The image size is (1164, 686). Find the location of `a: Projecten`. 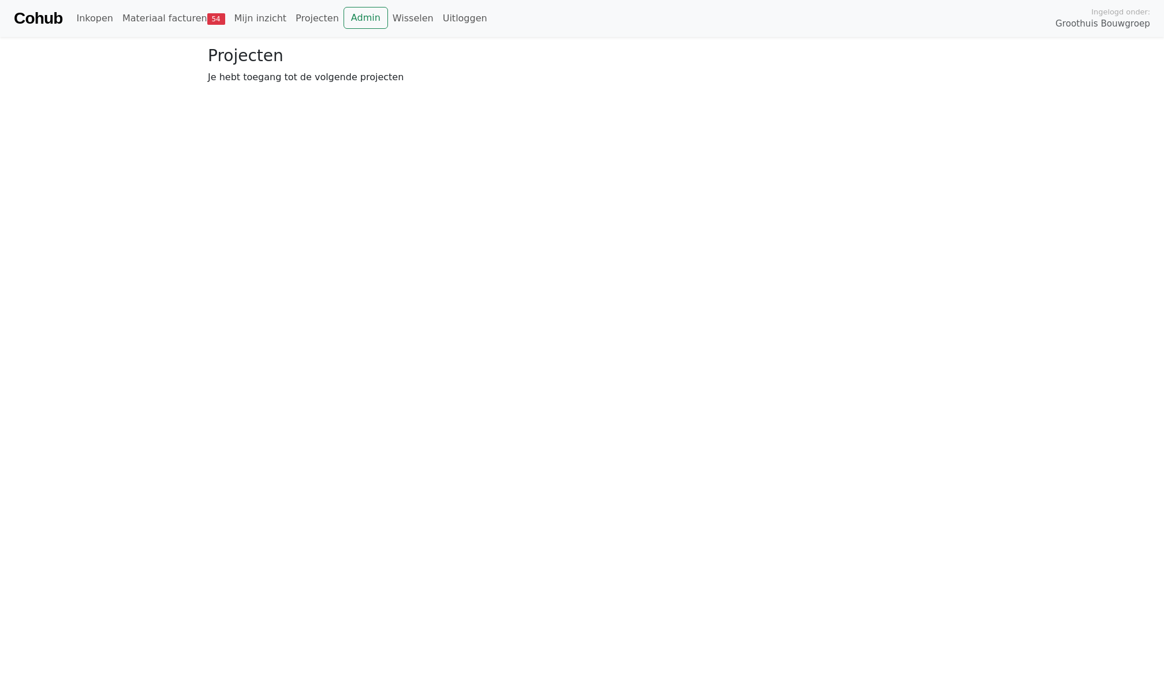

a: Projecten is located at coordinates (317, 18).